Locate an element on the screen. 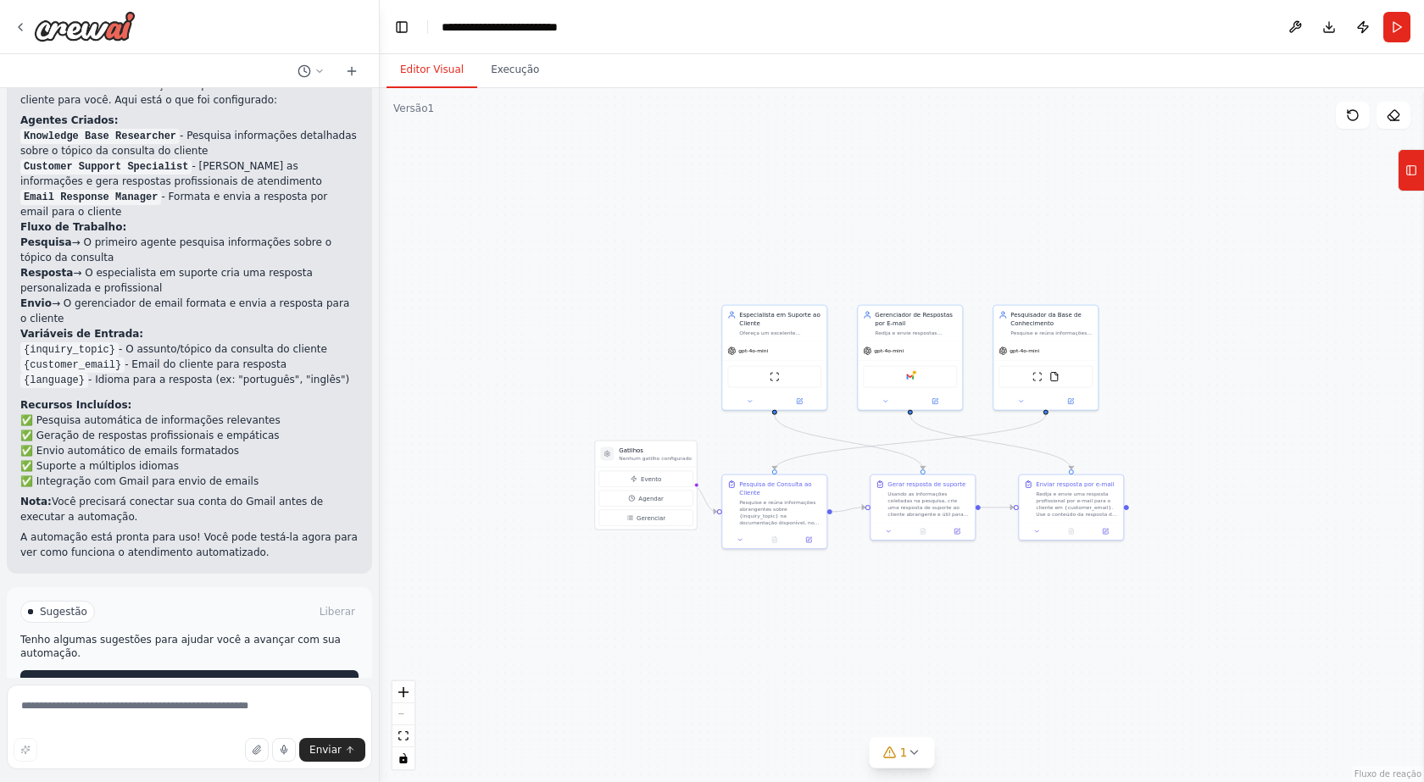 The image size is (1424, 782). img: Logotipo is located at coordinates (85, 26).